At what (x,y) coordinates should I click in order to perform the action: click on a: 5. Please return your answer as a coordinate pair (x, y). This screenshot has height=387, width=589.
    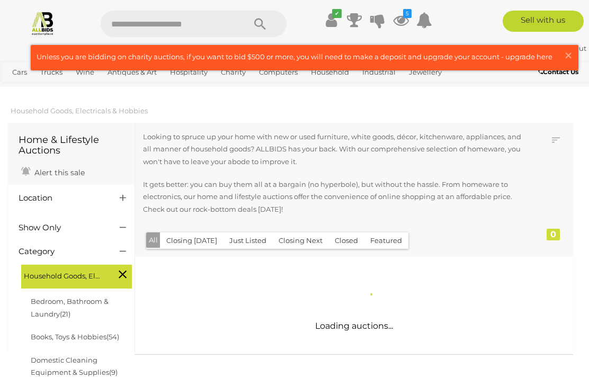
    Looking at the image, I should click on (401, 20).